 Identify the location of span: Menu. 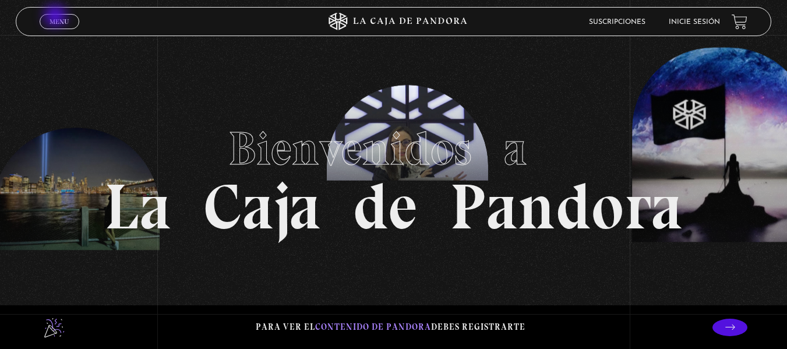
(59, 22).